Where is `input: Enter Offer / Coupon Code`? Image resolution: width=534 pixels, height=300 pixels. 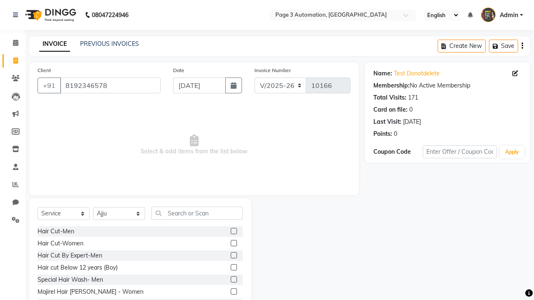 input: Enter Offer / Coupon Code is located at coordinates (459, 152).